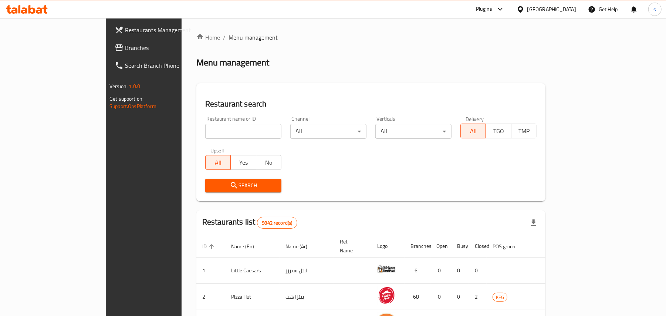 Image resolution: width=666 pixels, height=316 pixels. Describe the element at coordinates (163, 48) in the screenshot. I see `a: Branches` at that location.